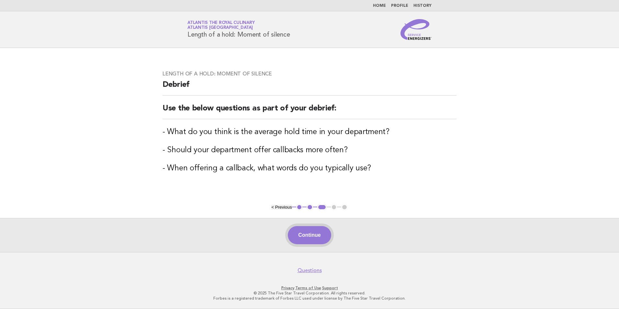 The width and height of the screenshot is (619, 309). I want to click on a: Profile, so click(399, 6).